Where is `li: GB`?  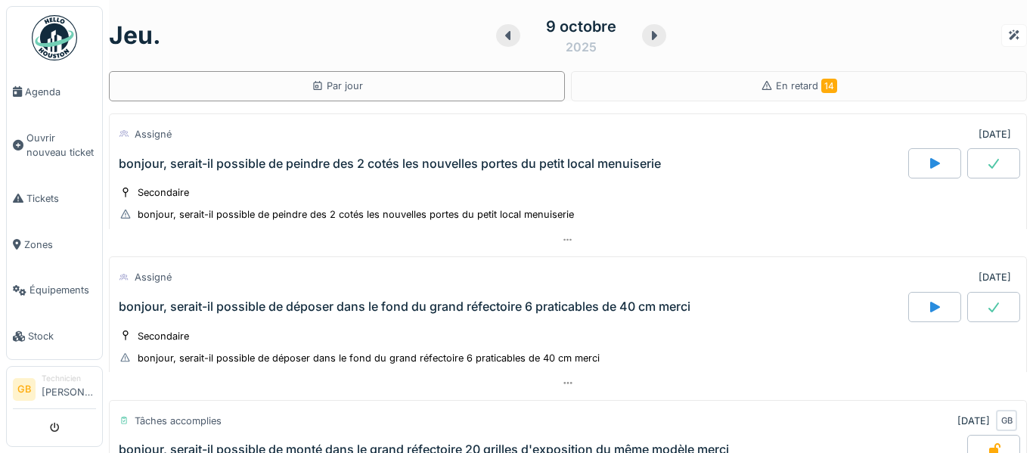
li: GB is located at coordinates (24, 389).